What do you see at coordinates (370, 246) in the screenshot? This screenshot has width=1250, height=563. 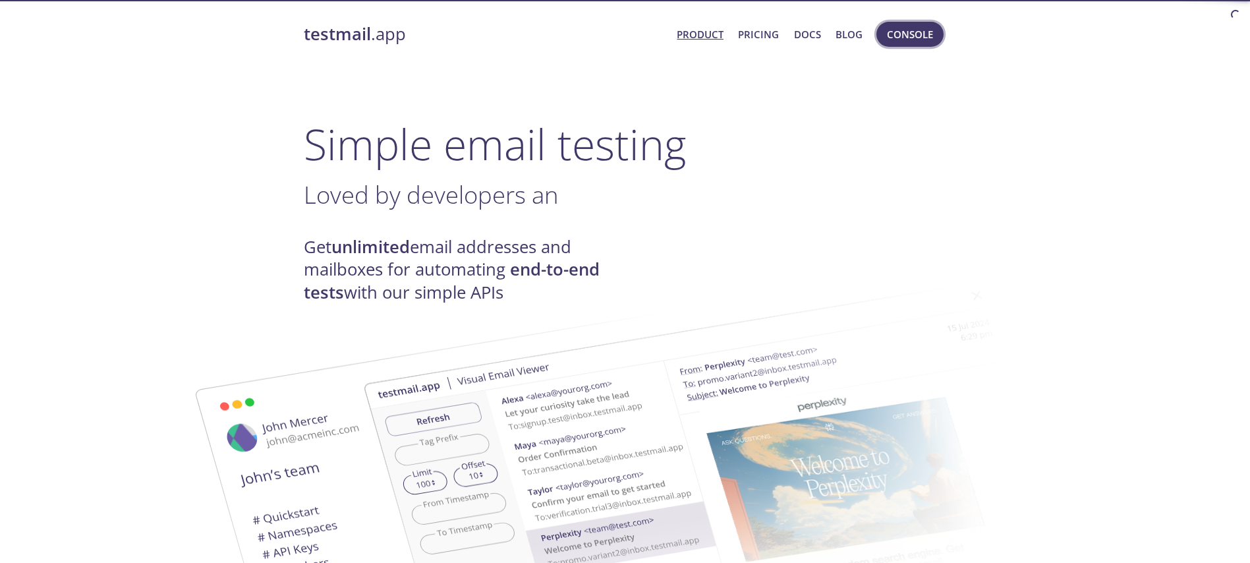 I see `strong: unlimited` at bounding box center [370, 246].